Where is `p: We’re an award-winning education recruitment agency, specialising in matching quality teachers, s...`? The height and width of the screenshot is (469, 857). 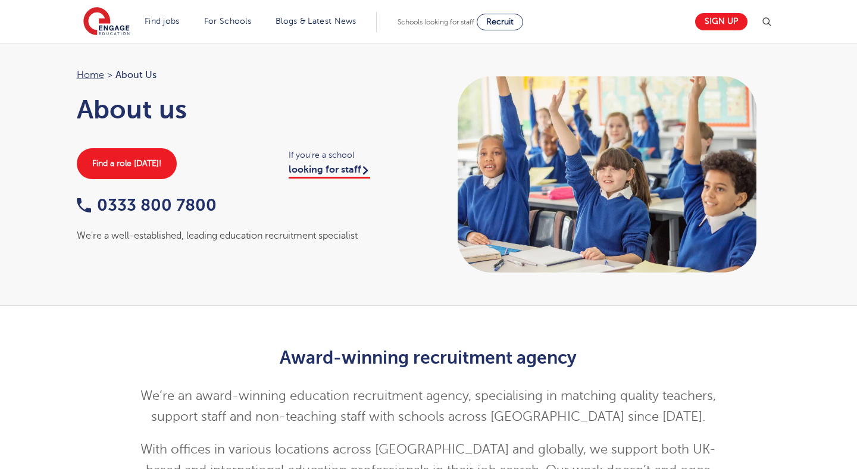
p: We’re an award-winning education recruitment agency, specialising in matching quality teachers, s... is located at coordinates (428, 406).